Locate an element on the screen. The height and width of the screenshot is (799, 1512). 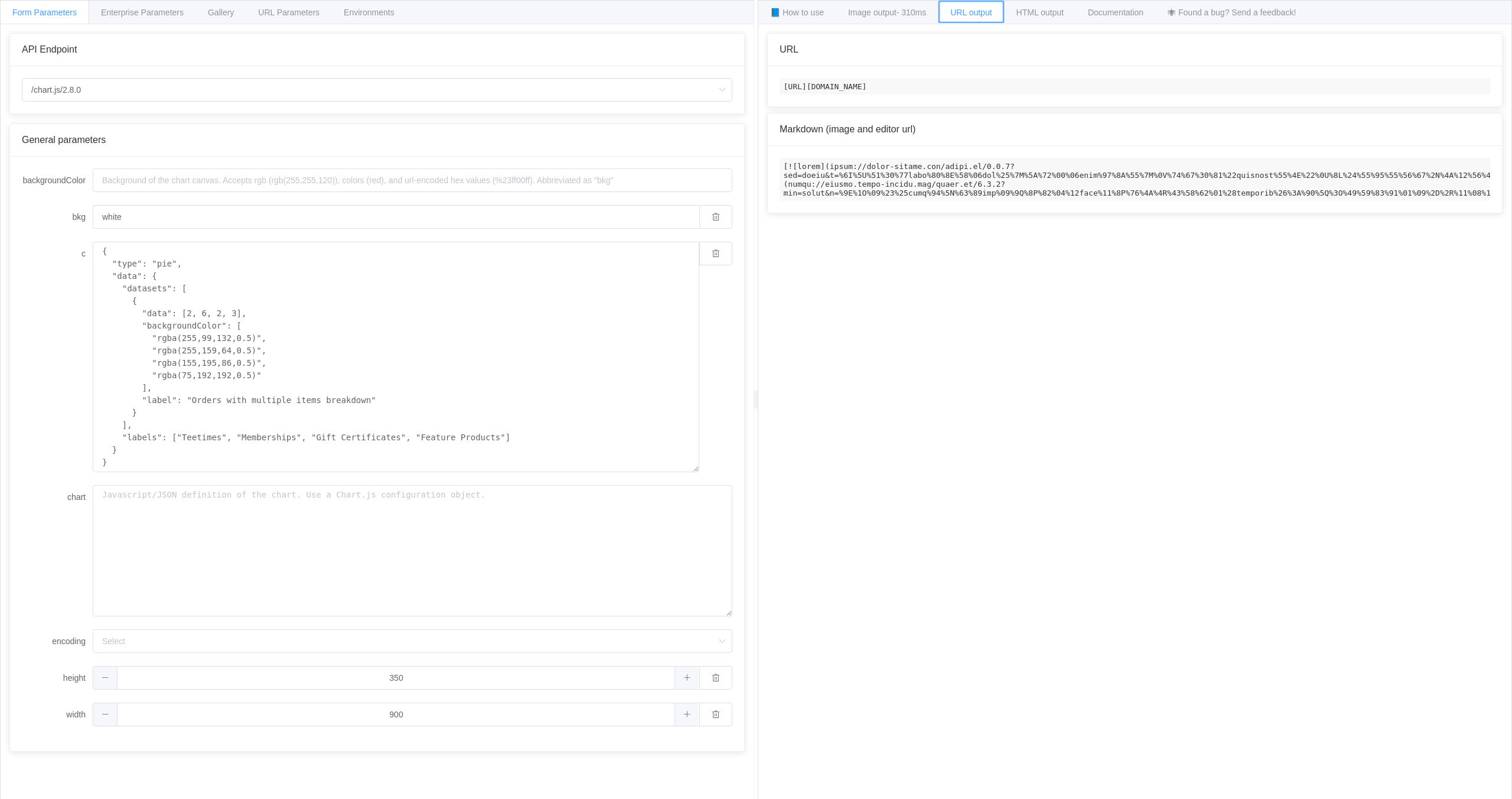
span: Gallery is located at coordinates (221, 13).